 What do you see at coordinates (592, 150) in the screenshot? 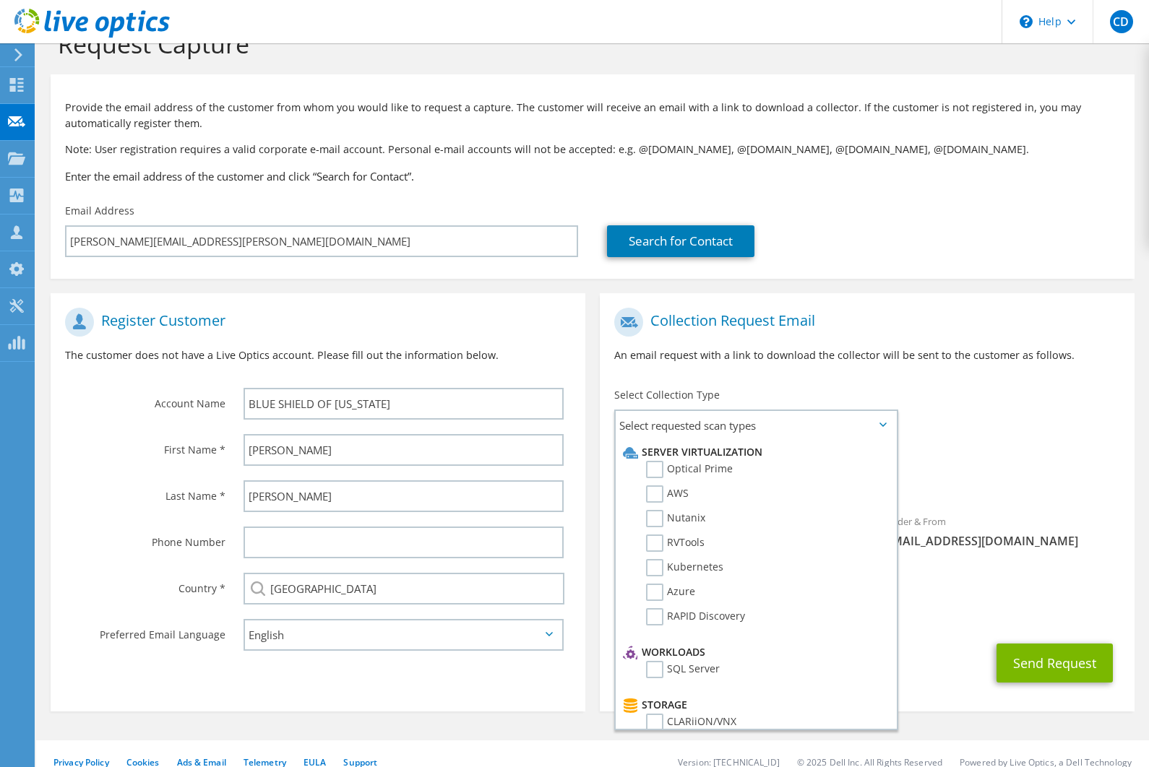
I see `p: Note: User registration requires a valid corporate e-mail account. Personal e-mail accounts will ...` at bounding box center [592, 150].